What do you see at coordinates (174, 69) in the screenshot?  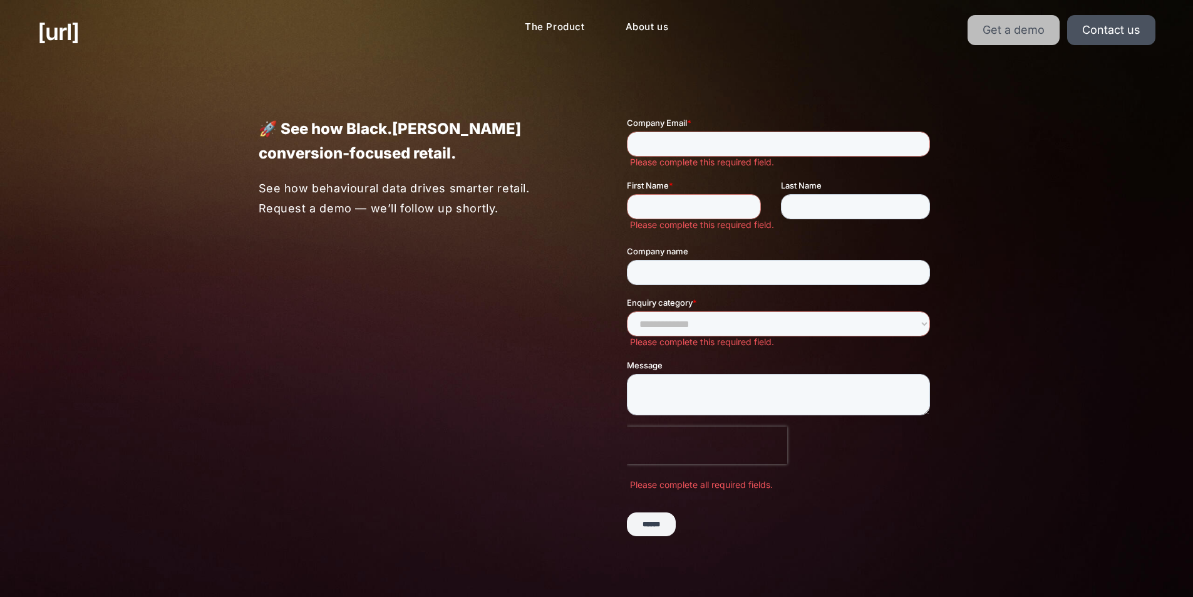 I see `span: Last Name` at bounding box center [174, 69].